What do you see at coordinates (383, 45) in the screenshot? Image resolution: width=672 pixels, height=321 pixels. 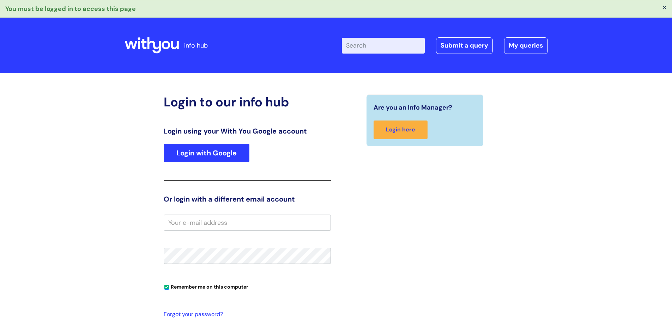 I see `input: Search` at bounding box center [383, 45].